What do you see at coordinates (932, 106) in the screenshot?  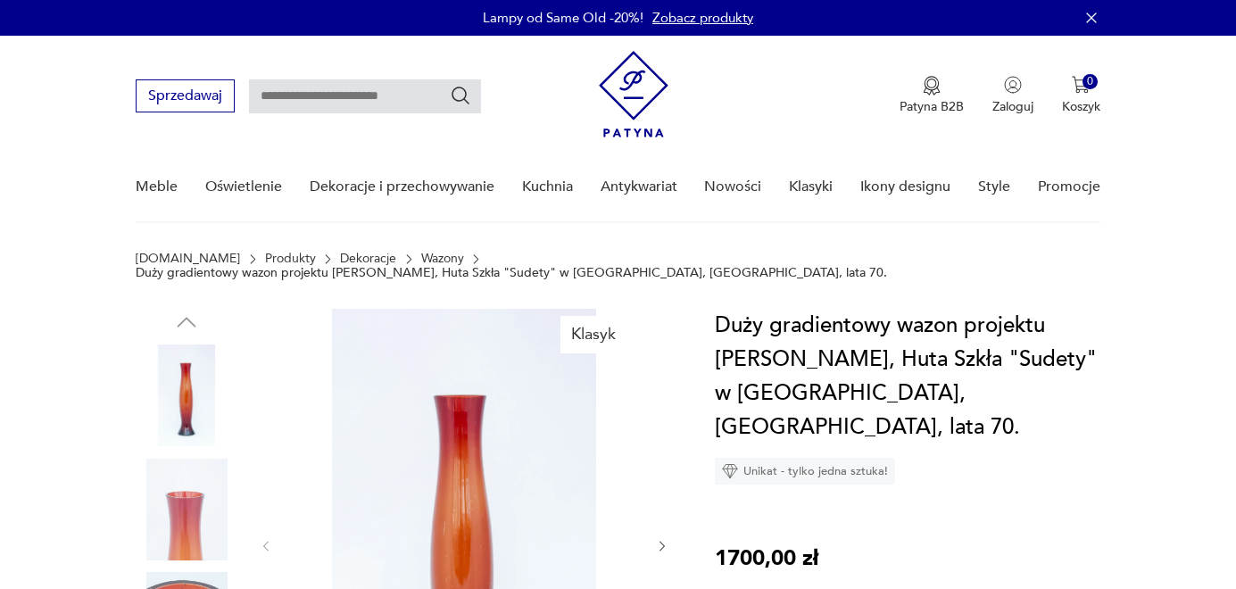 I see `p: Patyna B2B` at bounding box center [932, 106].